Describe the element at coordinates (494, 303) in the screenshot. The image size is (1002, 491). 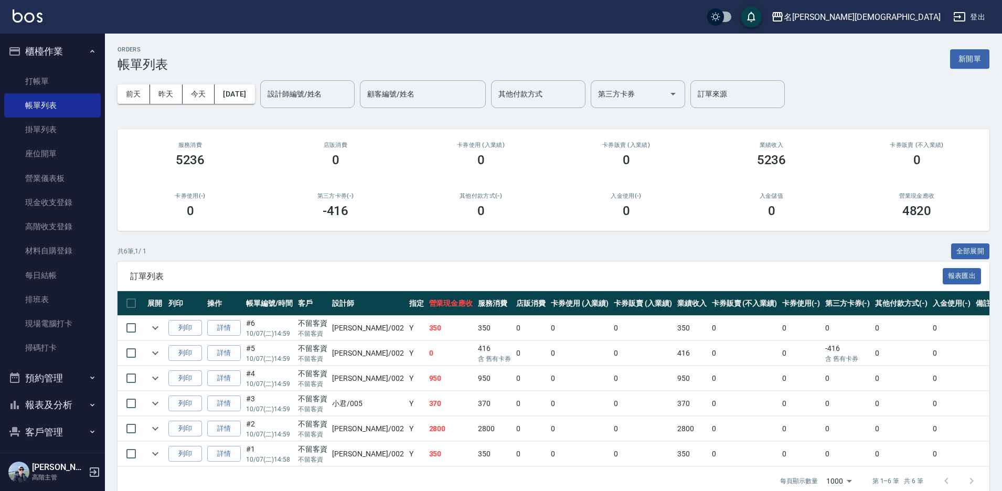
I see `th: 服務消費` at that location.